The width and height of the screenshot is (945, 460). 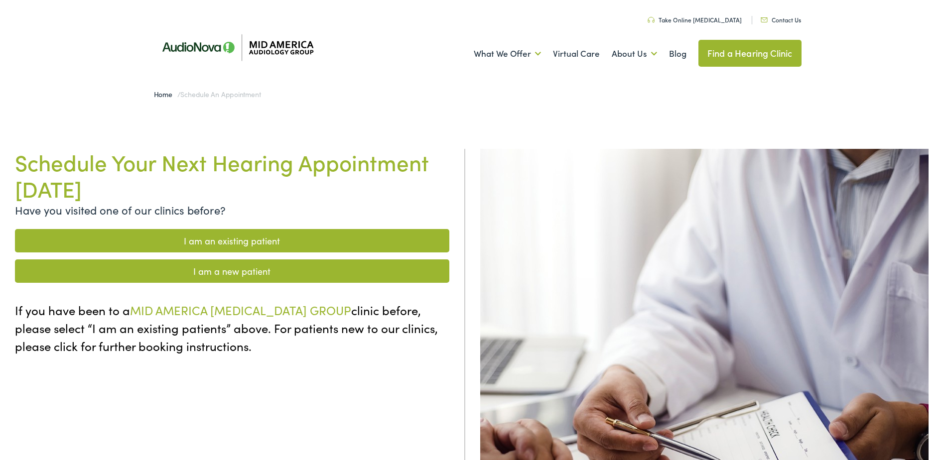 What do you see at coordinates (232, 271) in the screenshot?
I see `a: I am a new patient` at bounding box center [232, 271].